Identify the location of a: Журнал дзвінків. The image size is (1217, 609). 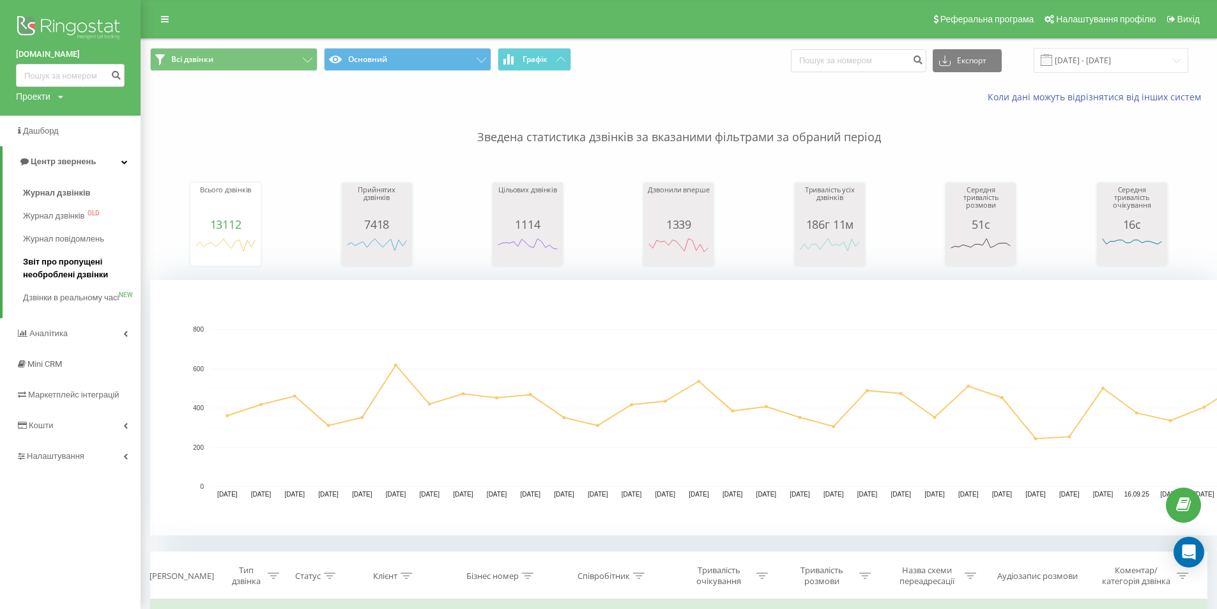
(82, 193).